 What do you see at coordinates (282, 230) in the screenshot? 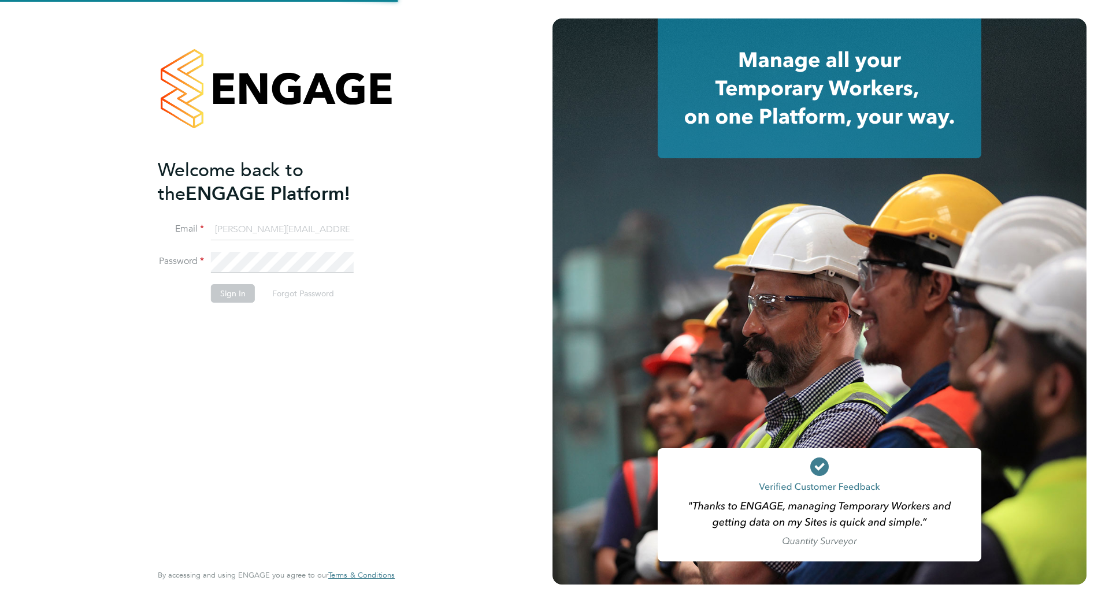
I see `input: Enter your work email...` at bounding box center [282, 230].